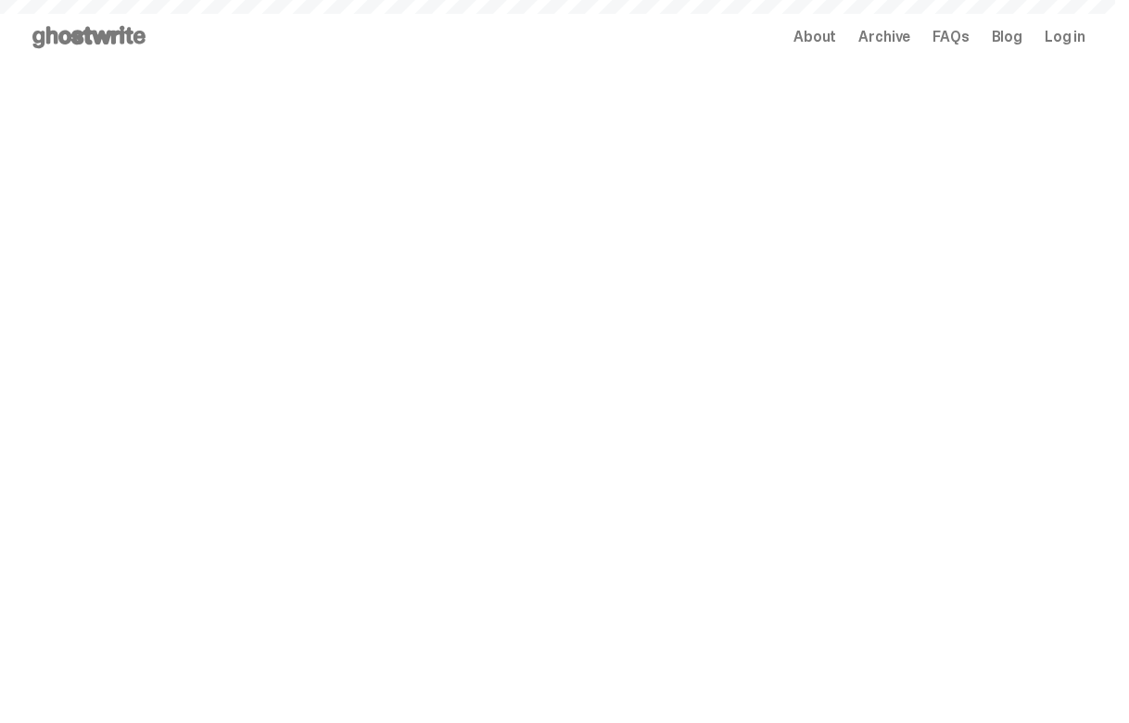  Describe the element at coordinates (1065, 37) in the screenshot. I see `span: Log in` at that location.